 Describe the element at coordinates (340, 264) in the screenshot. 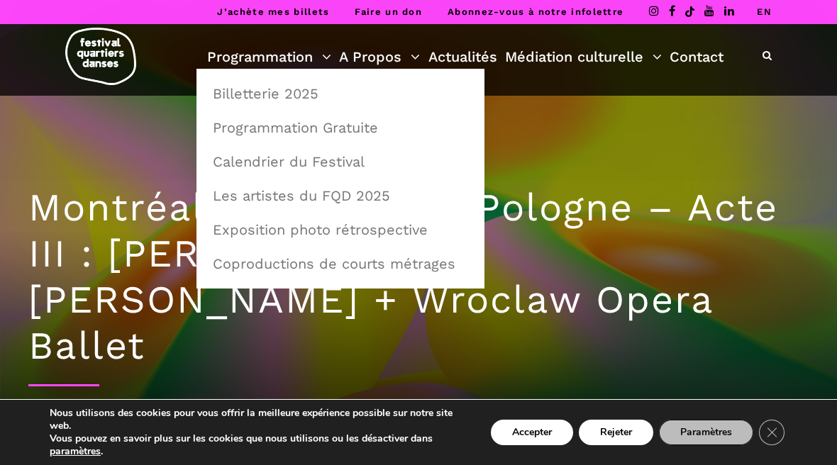

I see `a: Coproductions de courts métrages` at that location.